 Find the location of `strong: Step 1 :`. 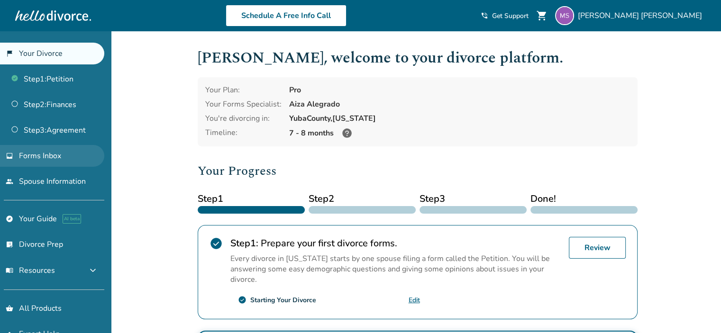

strong: Step 1 : is located at coordinates (244, 243).